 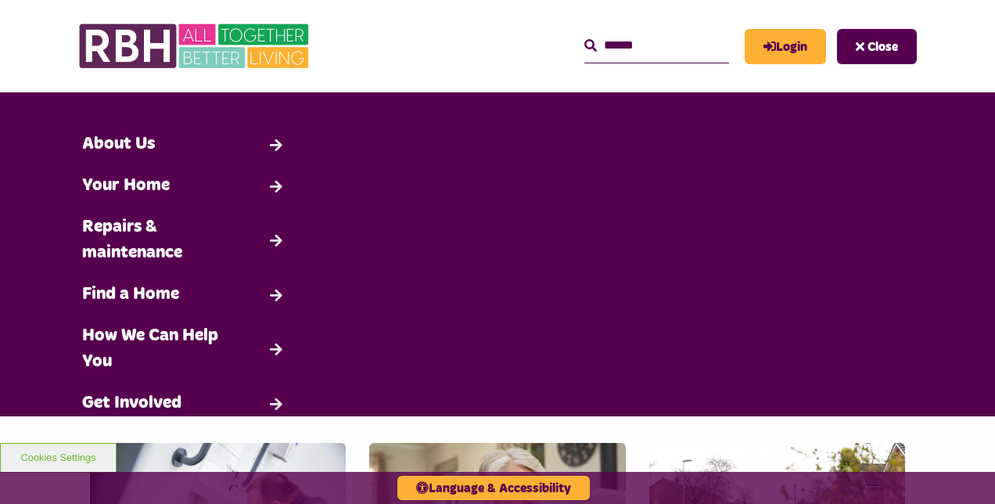 What do you see at coordinates (184, 403) in the screenshot?
I see `a: Get Involved` at bounding box center [184, 403].